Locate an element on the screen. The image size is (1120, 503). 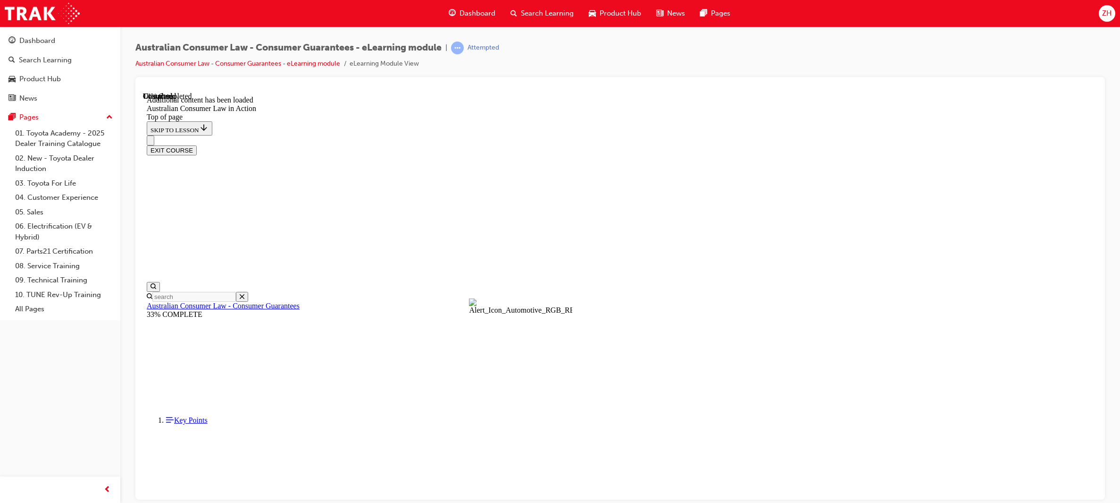
a: Dashboard is located at coordinates (60, 41).